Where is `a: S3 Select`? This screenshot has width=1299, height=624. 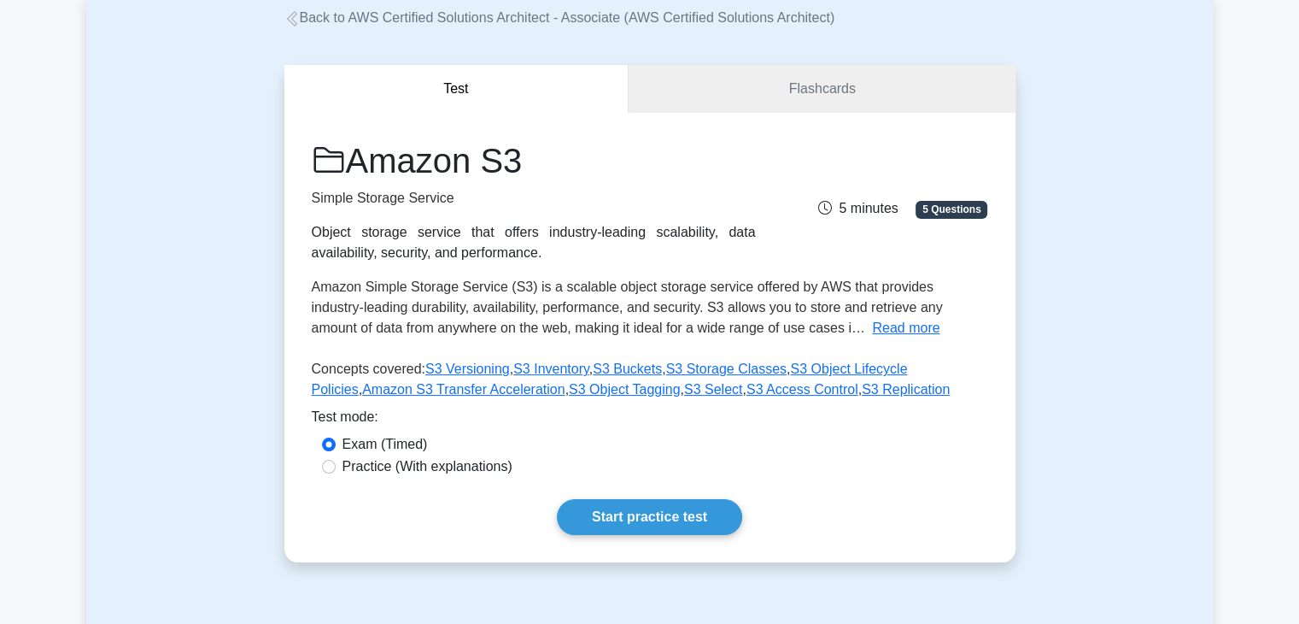 a: S3 Select is located at coordinates (713, 389).